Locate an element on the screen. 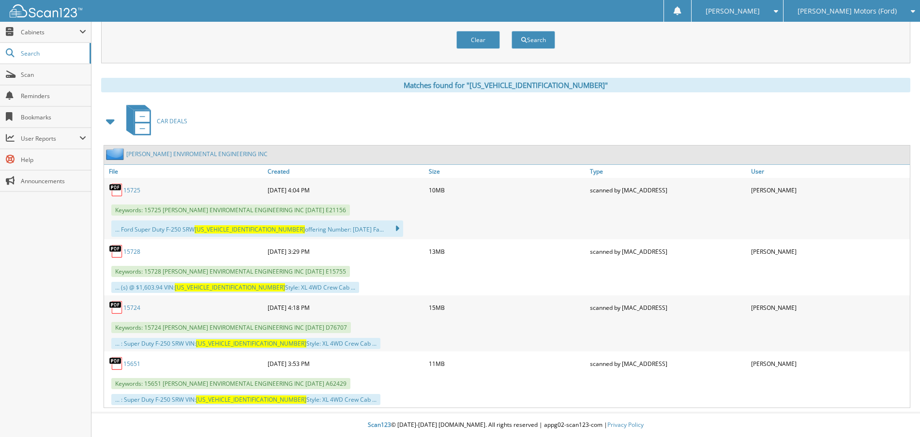  span: User Reports is located at coordinates (50, 138).